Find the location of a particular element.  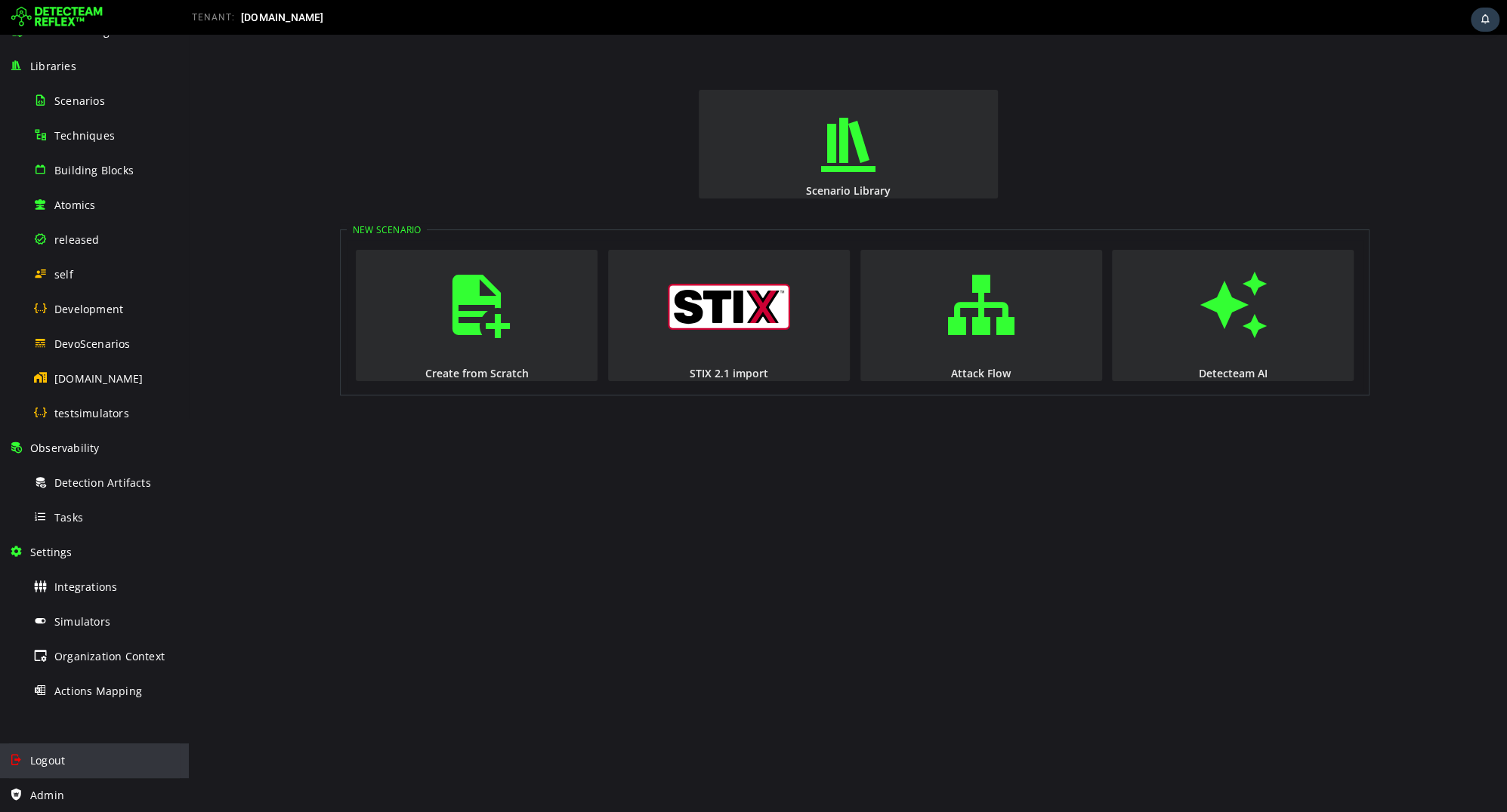

span: DevoScenarios is located at coordinates (92, 344).